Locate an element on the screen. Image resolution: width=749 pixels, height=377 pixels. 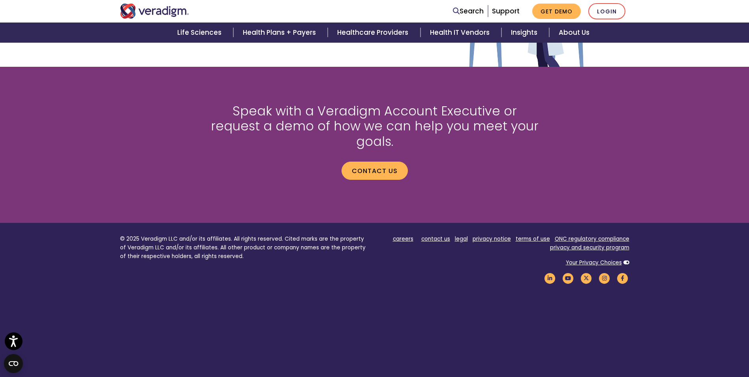
a: contact us is located at coordinates (435, 238).